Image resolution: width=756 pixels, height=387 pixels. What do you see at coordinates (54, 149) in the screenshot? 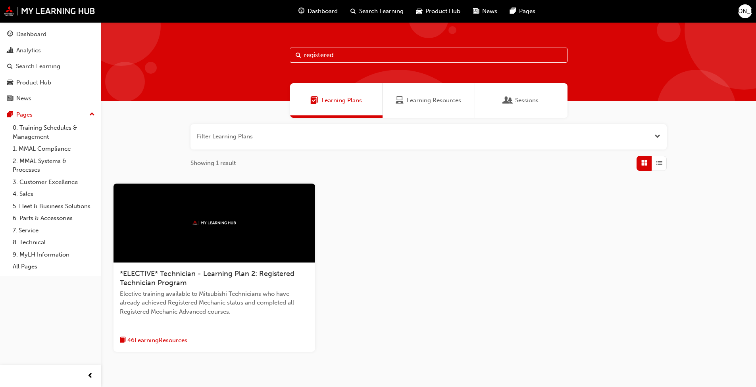
I see `a: 1. MMAL Compliance` at bounding box center [54, 149].